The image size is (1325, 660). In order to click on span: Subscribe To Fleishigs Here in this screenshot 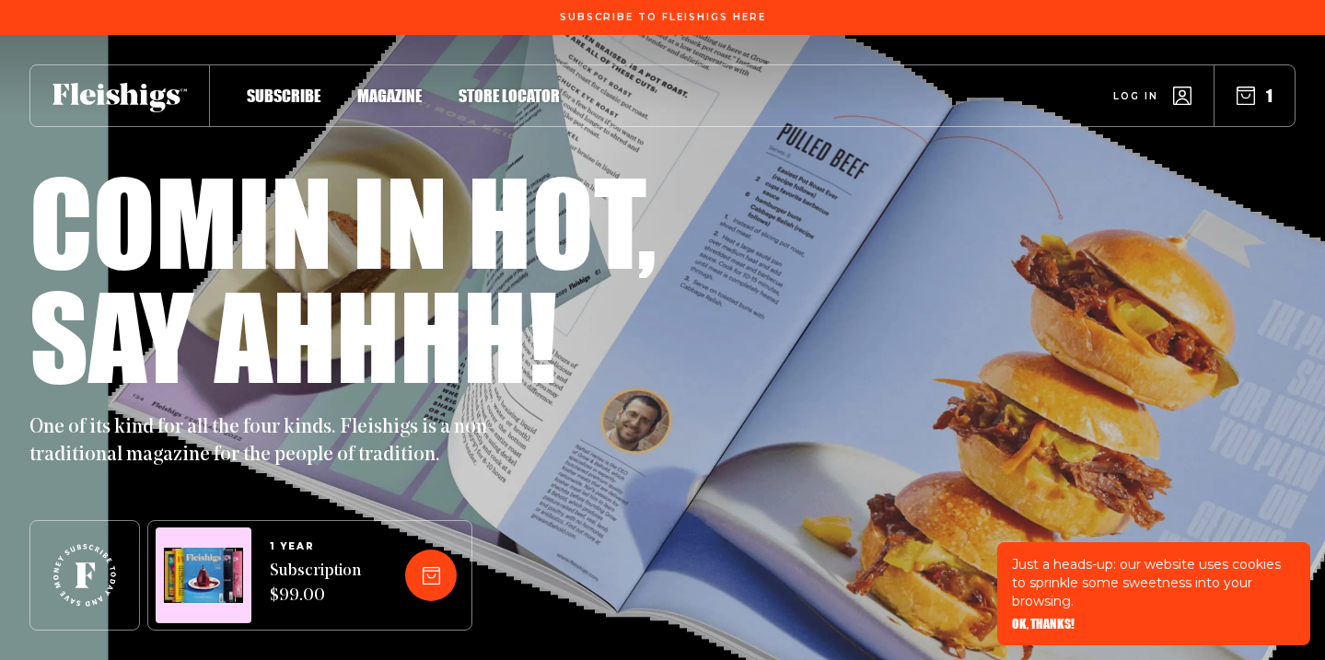, I will do `click(663, 17)`.